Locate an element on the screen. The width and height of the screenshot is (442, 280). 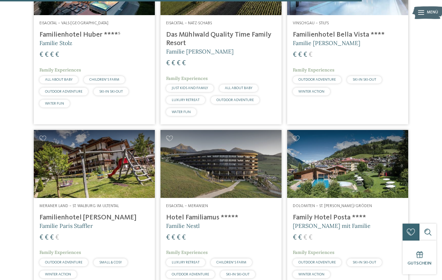
span: SMALL & COSY is located at coordinates (111, 262).